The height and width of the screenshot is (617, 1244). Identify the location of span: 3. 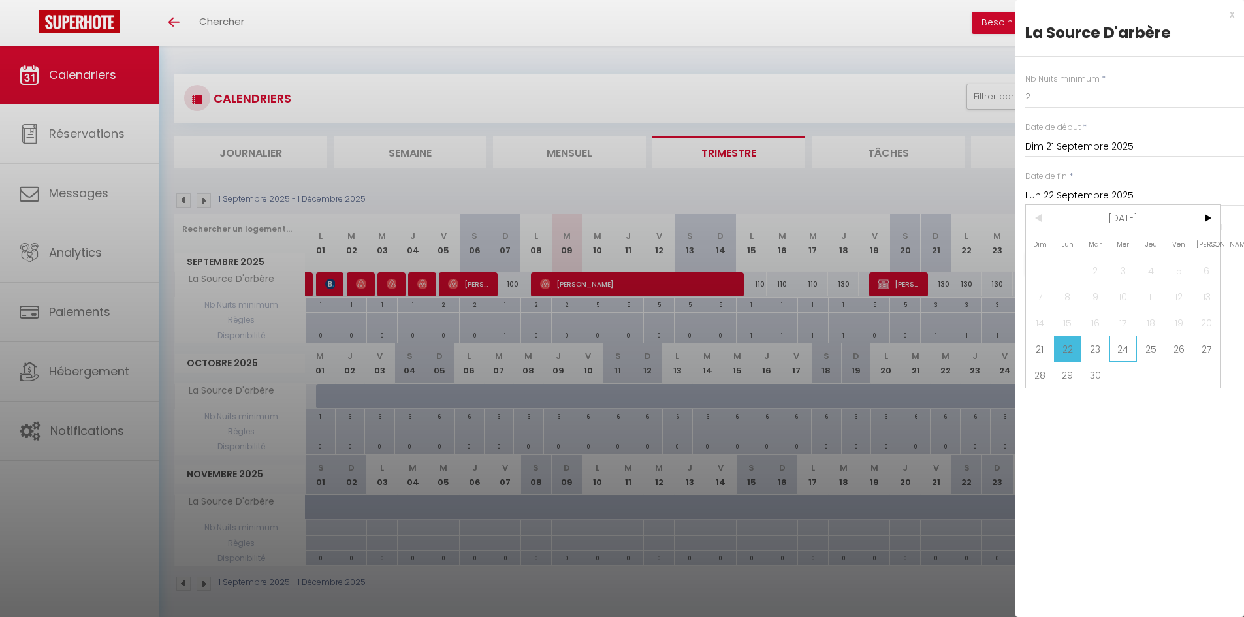
(1123, 270).